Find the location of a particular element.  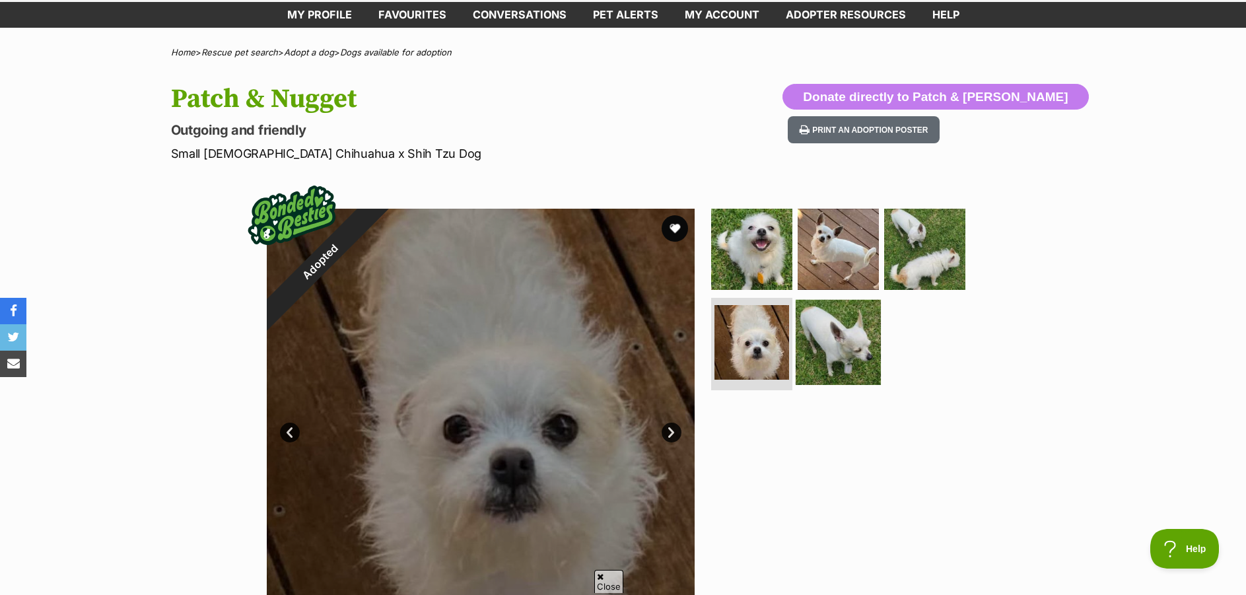

button: Print an adoption poster is located at coordinates (864, 129).